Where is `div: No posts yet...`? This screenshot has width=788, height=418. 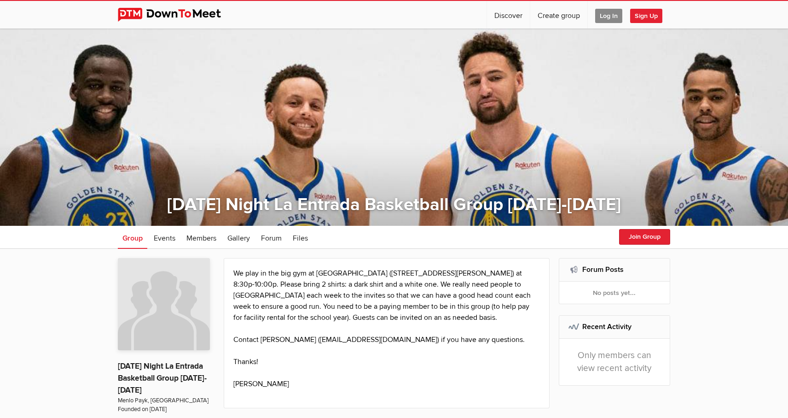 div: No posts yet... is located at coordinates (615, 292).